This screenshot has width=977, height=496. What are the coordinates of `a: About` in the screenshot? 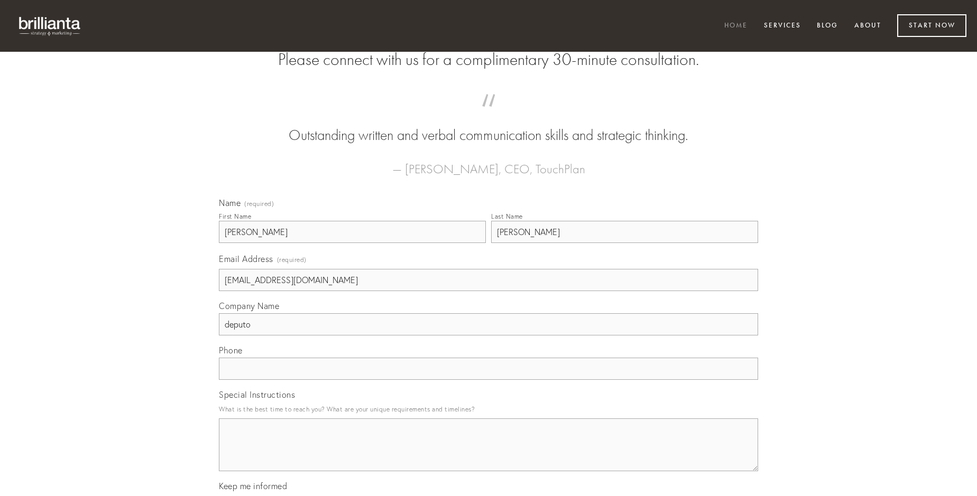 It's located at (868, 26).